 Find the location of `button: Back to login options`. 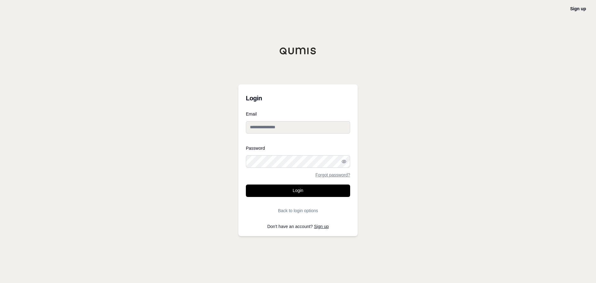

button: Back to login options is located at coordinates (298, 210).